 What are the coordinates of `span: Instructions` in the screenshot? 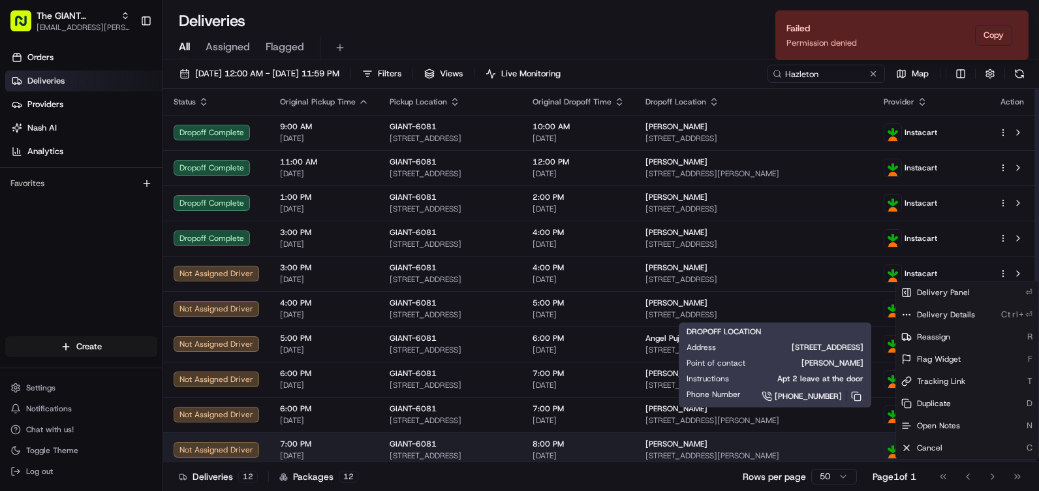 It's located at (707, 378).